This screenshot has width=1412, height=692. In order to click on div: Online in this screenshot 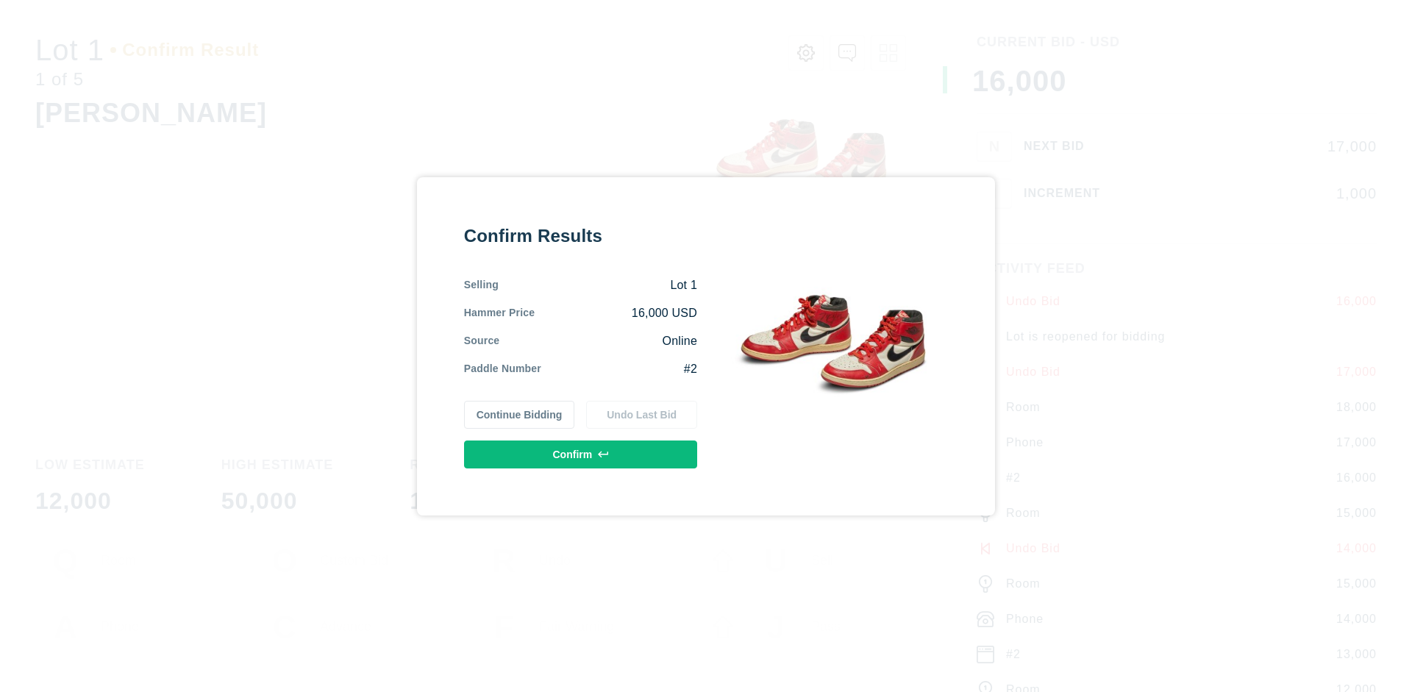, I will do `click(598, 341)`.